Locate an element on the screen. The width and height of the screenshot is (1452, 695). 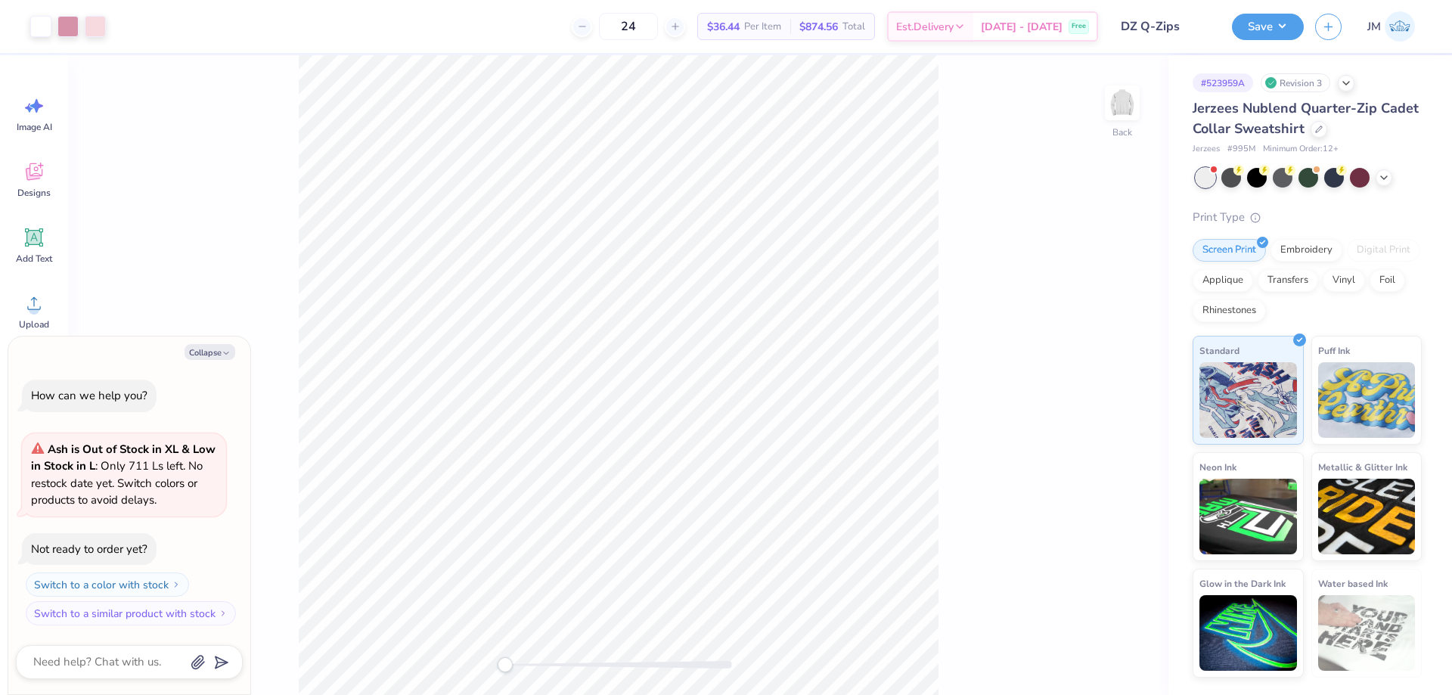
img: Water based Ink is located at coordinates (1367, 633).